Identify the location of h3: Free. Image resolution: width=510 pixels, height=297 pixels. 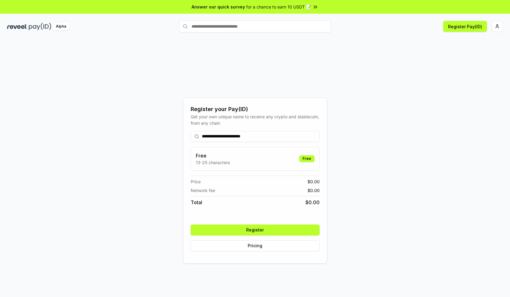
(213, 156).